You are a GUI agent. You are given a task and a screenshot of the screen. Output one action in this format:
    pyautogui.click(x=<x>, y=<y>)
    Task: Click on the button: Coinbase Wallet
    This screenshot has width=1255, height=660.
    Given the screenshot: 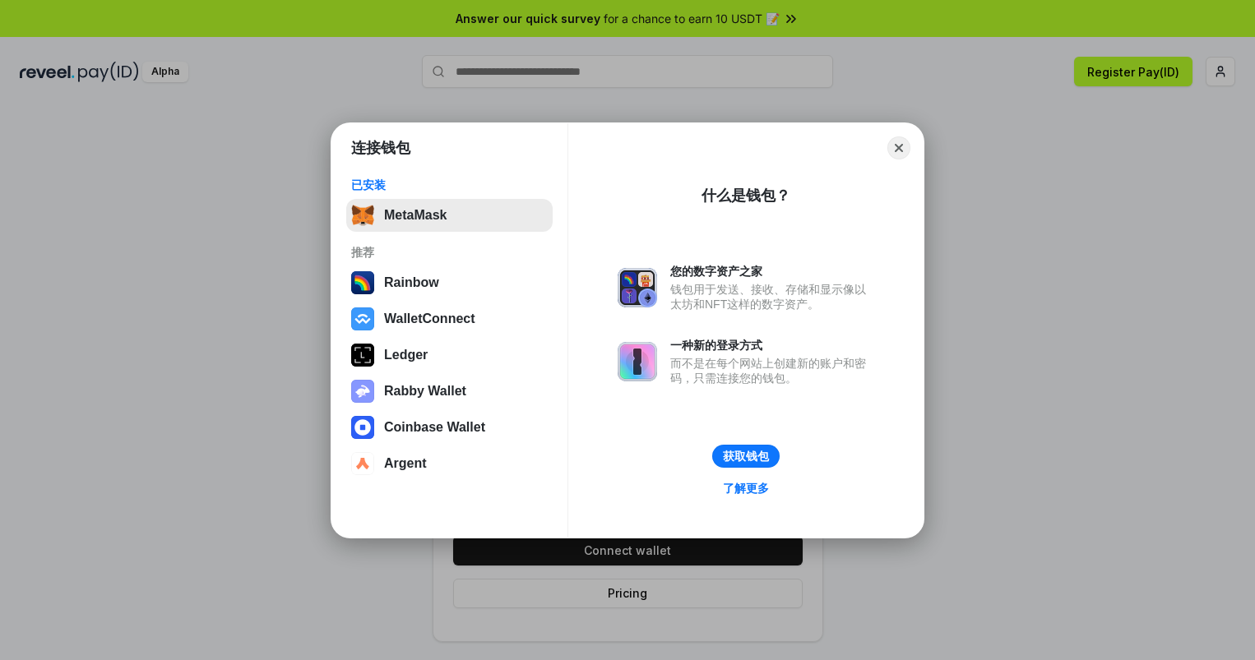 What is the action you would take?
    pyautogui.click(x=449, y=428)
    